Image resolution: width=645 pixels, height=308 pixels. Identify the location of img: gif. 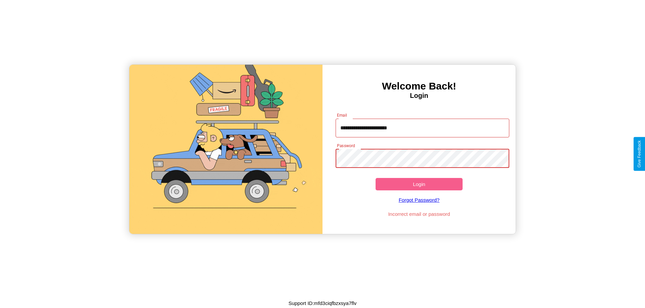
(226, 149).